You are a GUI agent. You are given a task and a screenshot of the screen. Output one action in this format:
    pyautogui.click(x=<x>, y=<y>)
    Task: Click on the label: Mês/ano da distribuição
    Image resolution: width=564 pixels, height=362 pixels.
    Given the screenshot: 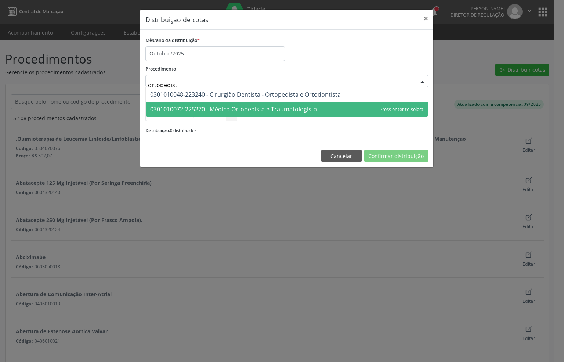 What is the action you would take?
    pyautogui.click(x=173, y=40)
    